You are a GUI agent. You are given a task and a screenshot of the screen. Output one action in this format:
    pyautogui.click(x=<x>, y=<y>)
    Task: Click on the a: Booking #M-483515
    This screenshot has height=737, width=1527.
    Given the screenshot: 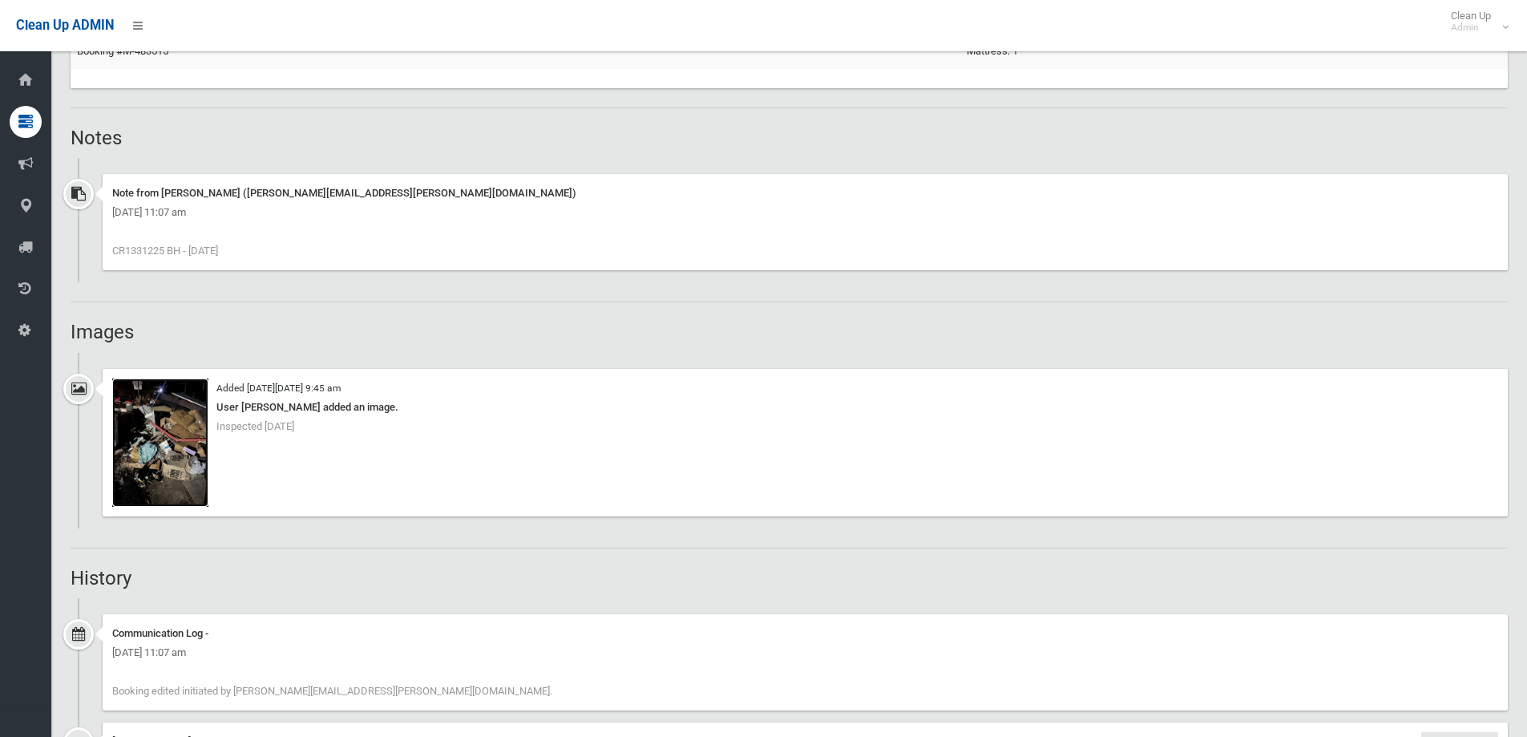 What is the action you would take?
    pyautogui.click(x=123, y=50)
    